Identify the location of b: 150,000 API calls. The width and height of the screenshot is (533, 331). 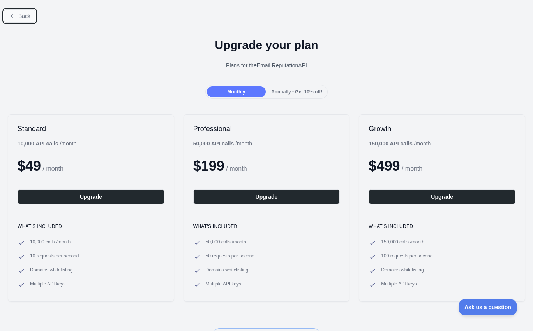
(390, 144).